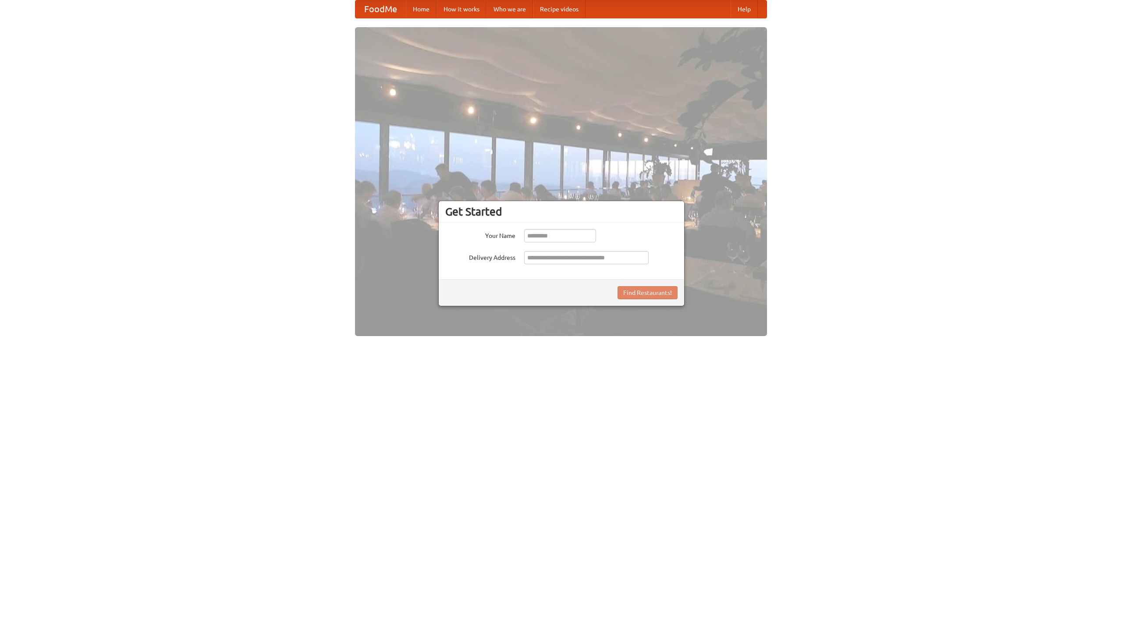 Image resolution: width=1122 pixels, height=620 pixels. I want to click on a: Help, so click(744, 9).